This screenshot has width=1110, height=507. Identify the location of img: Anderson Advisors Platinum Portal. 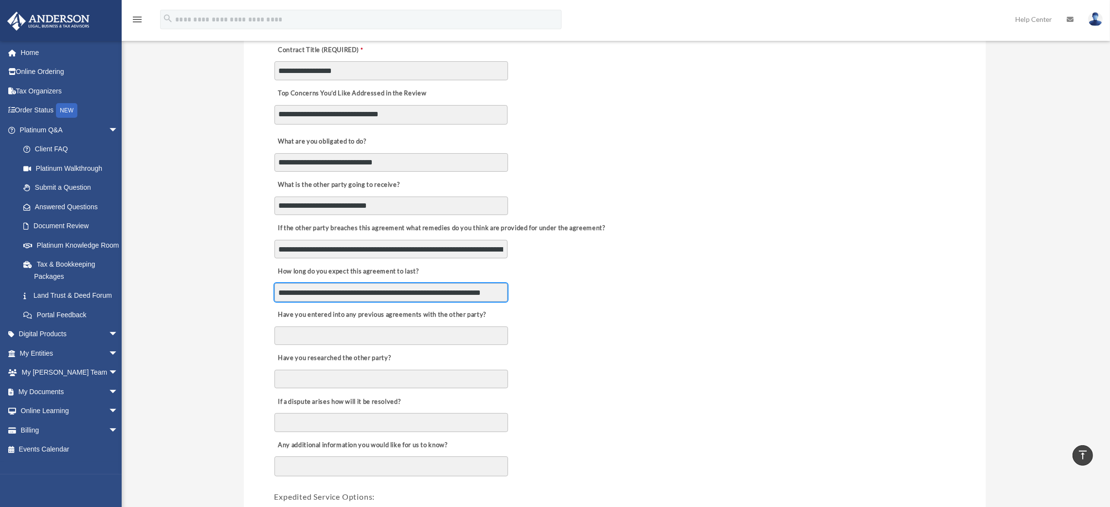
(48, 21).